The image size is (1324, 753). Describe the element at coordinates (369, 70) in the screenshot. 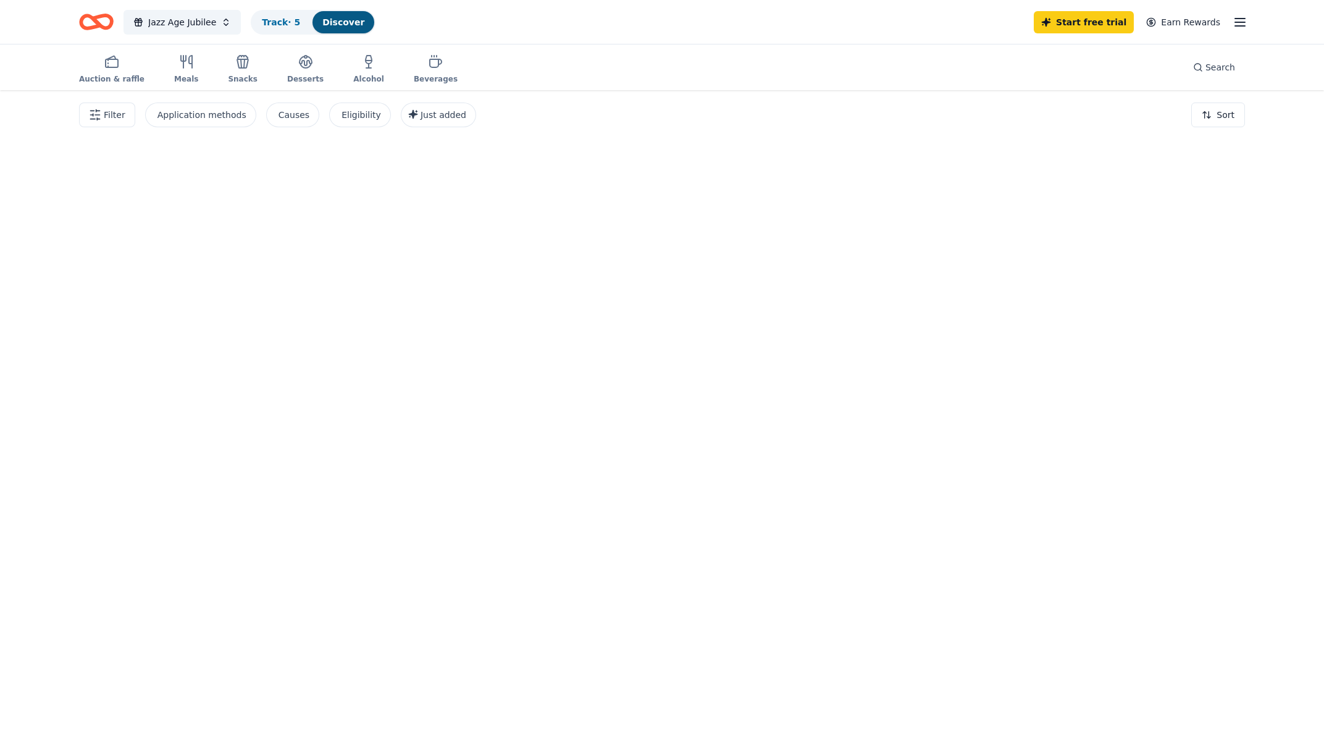

I see `button: Alcohol` at that location.